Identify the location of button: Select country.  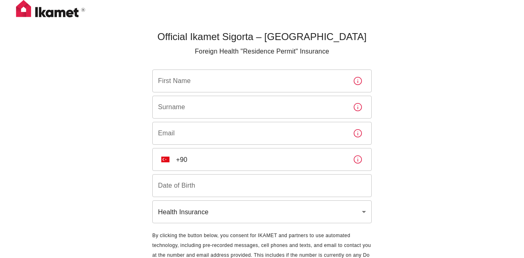
(165, 160).